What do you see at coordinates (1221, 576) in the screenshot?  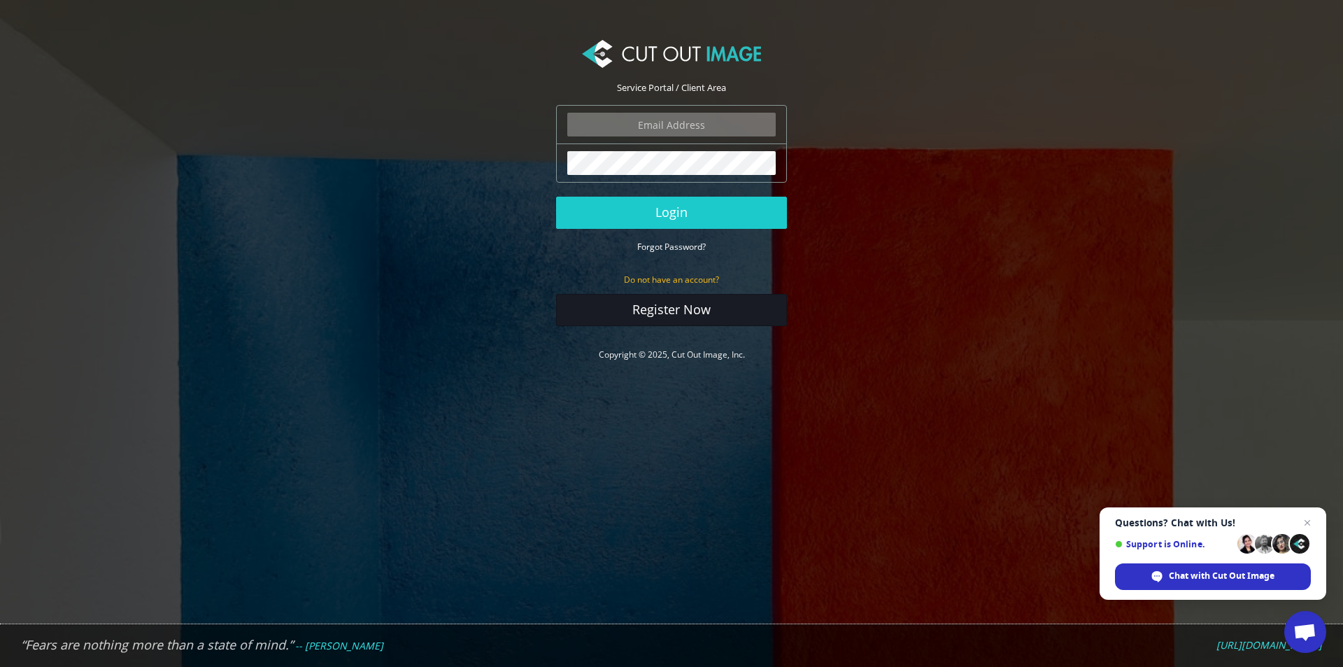 I see `span: Chat with Cut Out Image` at bounding box center [1221, 576].